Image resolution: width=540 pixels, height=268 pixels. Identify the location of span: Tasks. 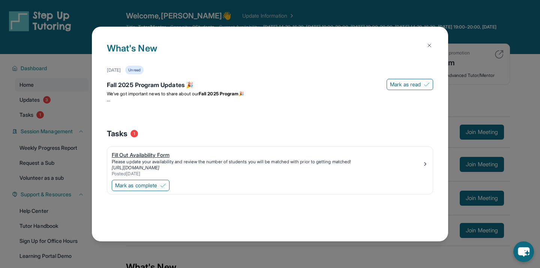
(117, 134).